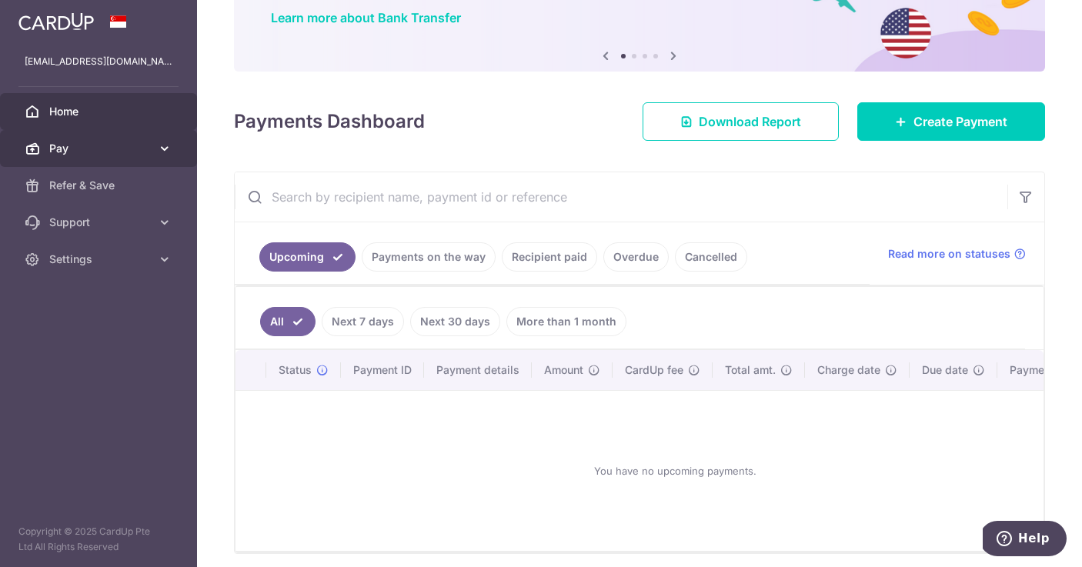 Image resolution: width=1082 pixels, height=567 pixels. Describe the element at coordinates (549, 257) in the screenshot. I see `a: Recipient paid` at that location.